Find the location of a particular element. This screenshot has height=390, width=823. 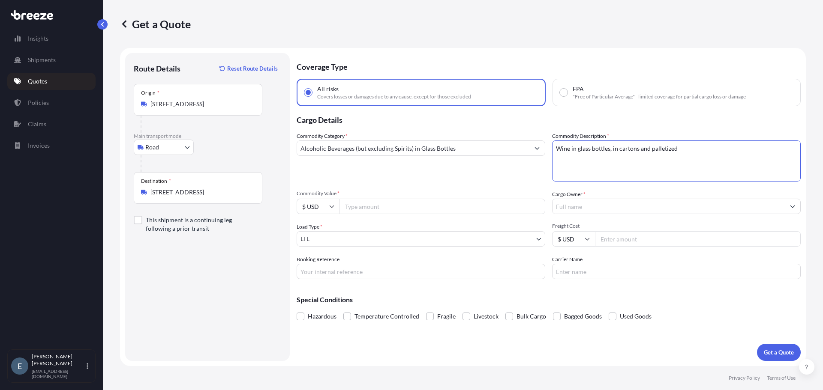

a: Terms of Use is located at coordinates (781, 378).